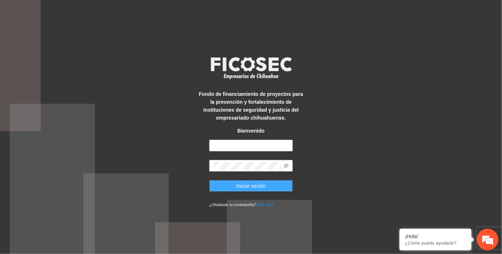  I want to click on button: Iniciar sesión, so click(251, 186).